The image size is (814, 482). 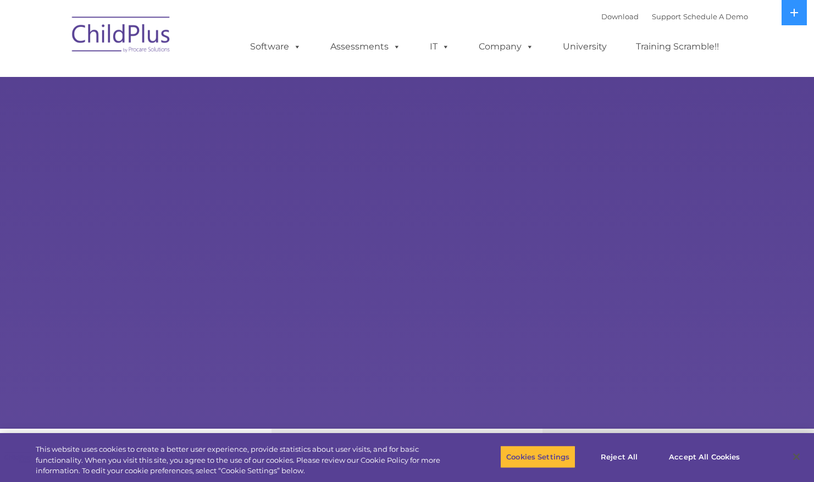 What do you see at coordinates (242, 460) in the screenshot?
I see `div: This website uses cookies to create a better user experience, provide statistics about user visit...` at bounding box center [242, 460].